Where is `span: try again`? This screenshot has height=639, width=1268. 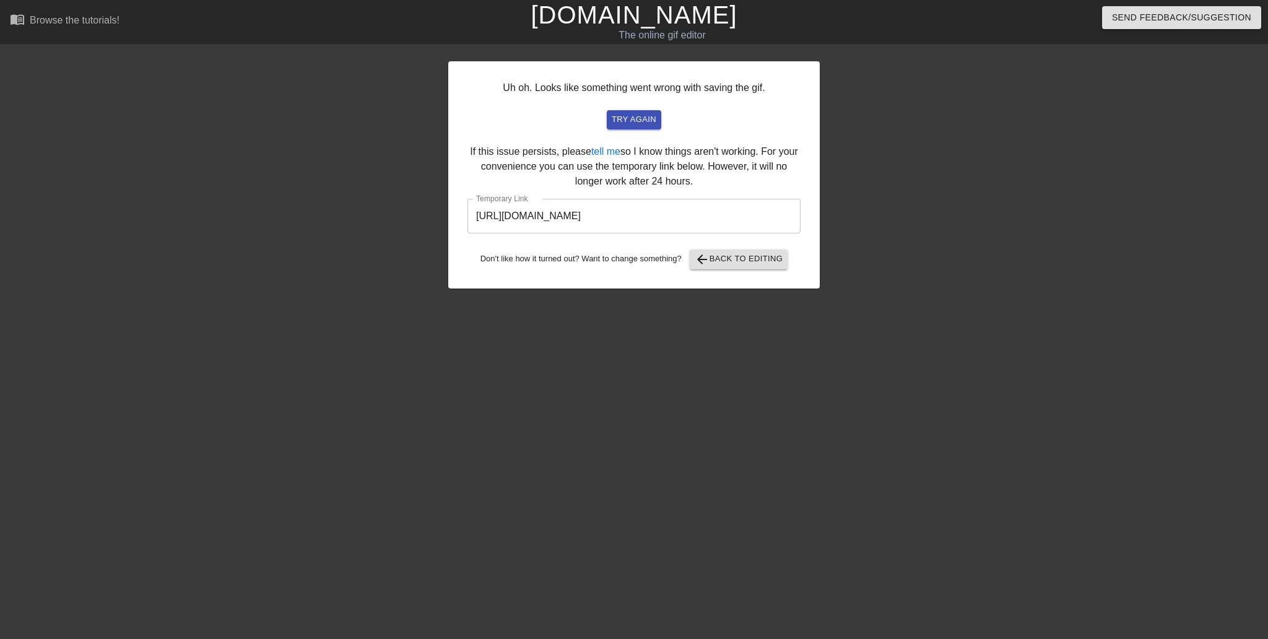 span: try again is located at coordinates (634, 120).